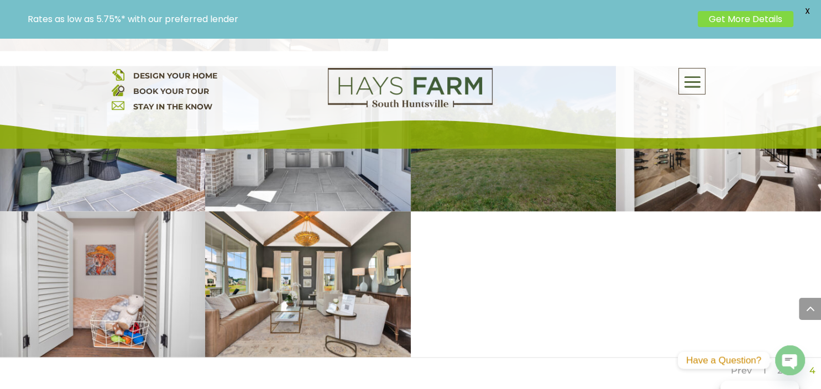 The width and height of the screenshot is (821, 389). What do you see at coordinates (118, 74) in the screenshot?
I see `img: design your home` at bounding box center [118, 74].